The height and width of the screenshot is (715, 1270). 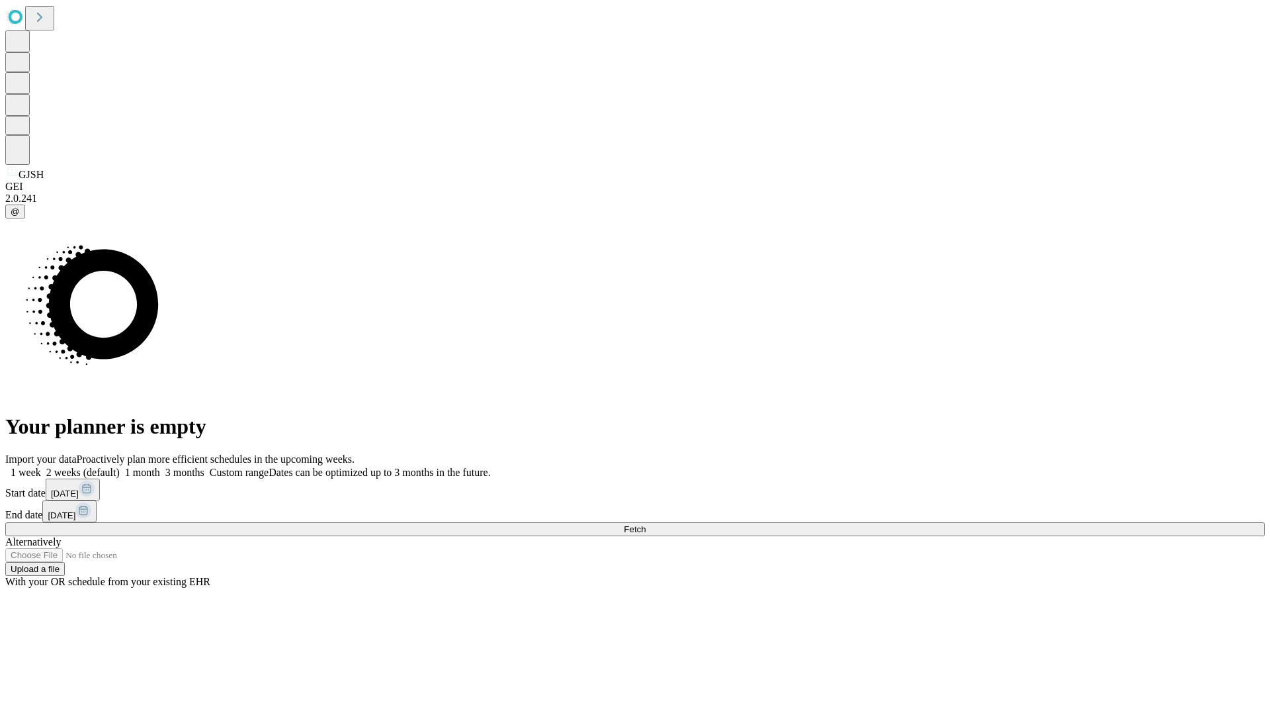 I want to click on button: Fetch, so click(x=635, y=529).